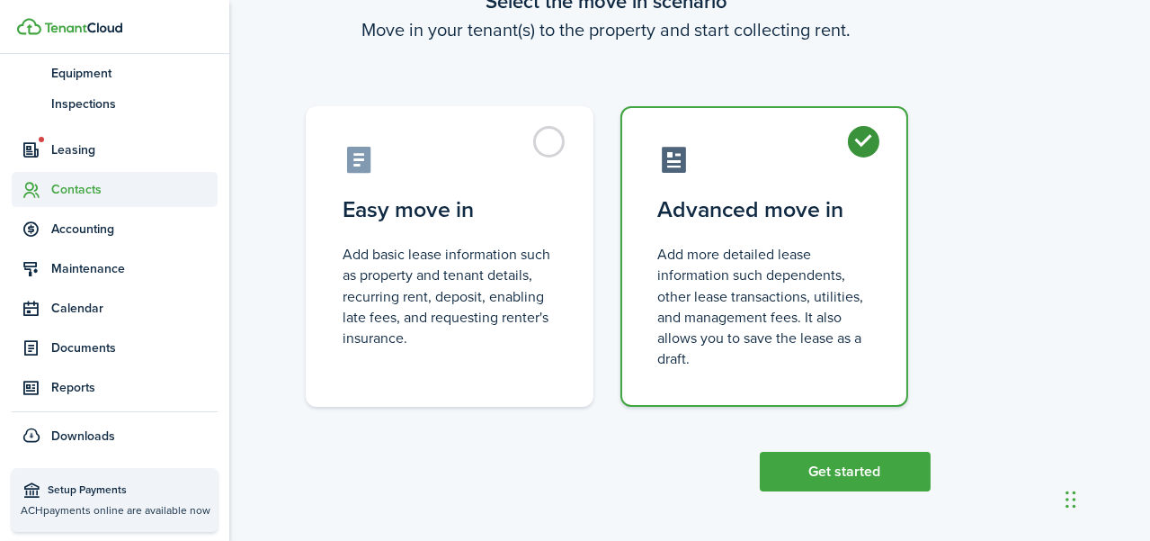  What do you see at coordinates (134, 149) in the screenshot?
I see `span: Leasing` at bounding box center [134, 149].